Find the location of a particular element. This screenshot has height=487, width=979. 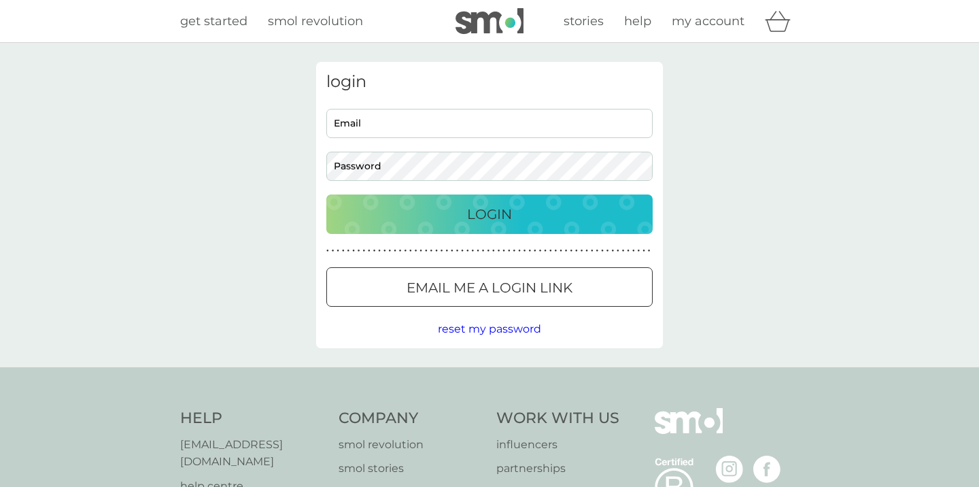

a: partnerships is located at coordinates (557, 468).